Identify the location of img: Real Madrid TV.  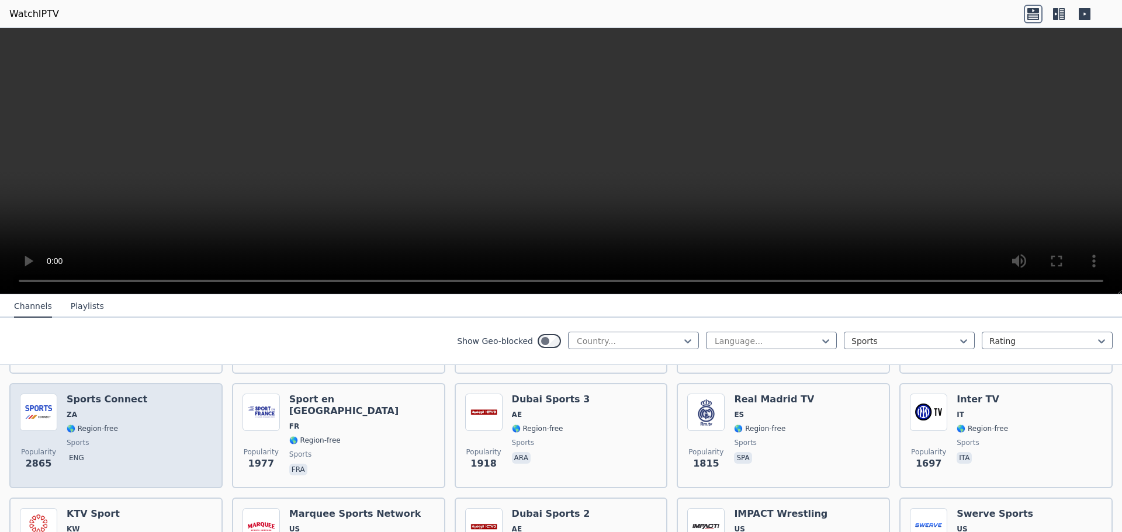
(706, 412).